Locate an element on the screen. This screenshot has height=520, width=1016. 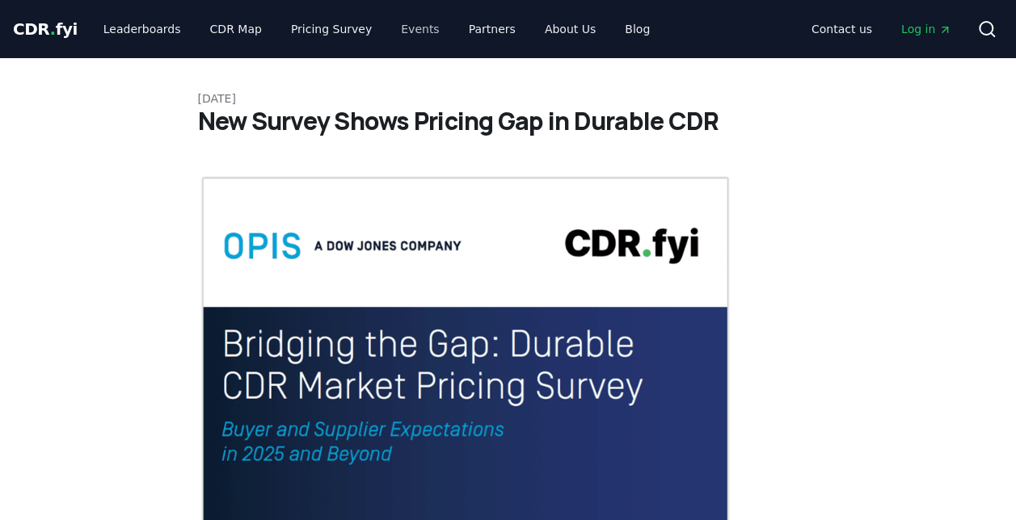
span: Log in is located at coordinates (926, 29).